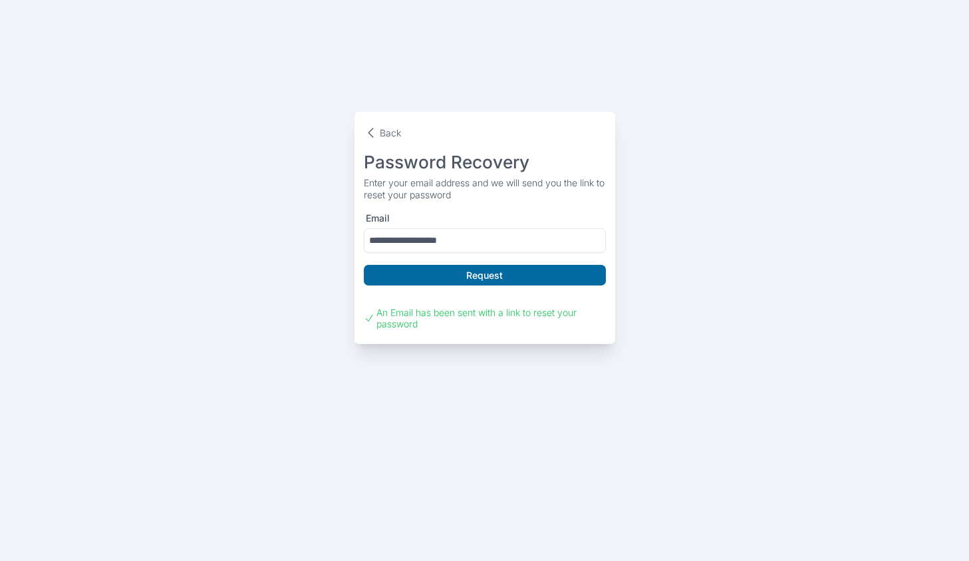  I want to click on p: Enter your email address and we will send you the link to reset your password, so click(485, 188).